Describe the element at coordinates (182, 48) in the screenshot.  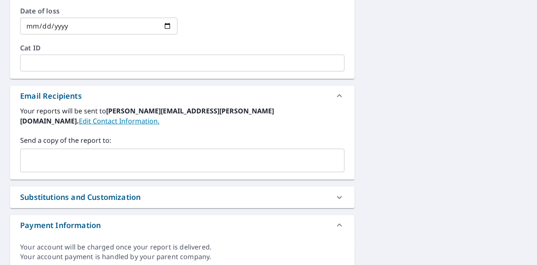
I see `label: Cat ID` at that location.